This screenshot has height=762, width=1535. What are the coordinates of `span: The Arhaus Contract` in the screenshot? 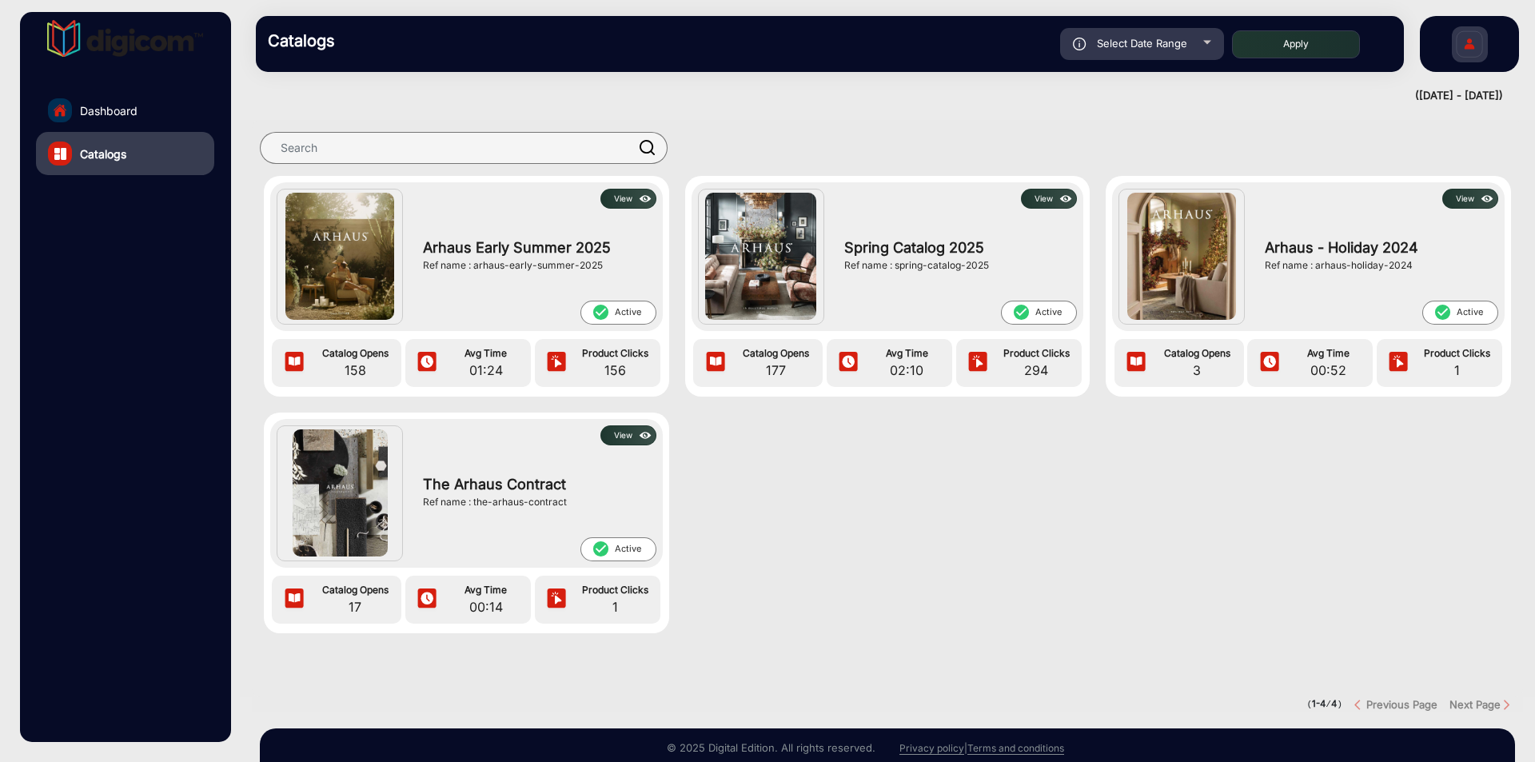 It's located at (535, 484).